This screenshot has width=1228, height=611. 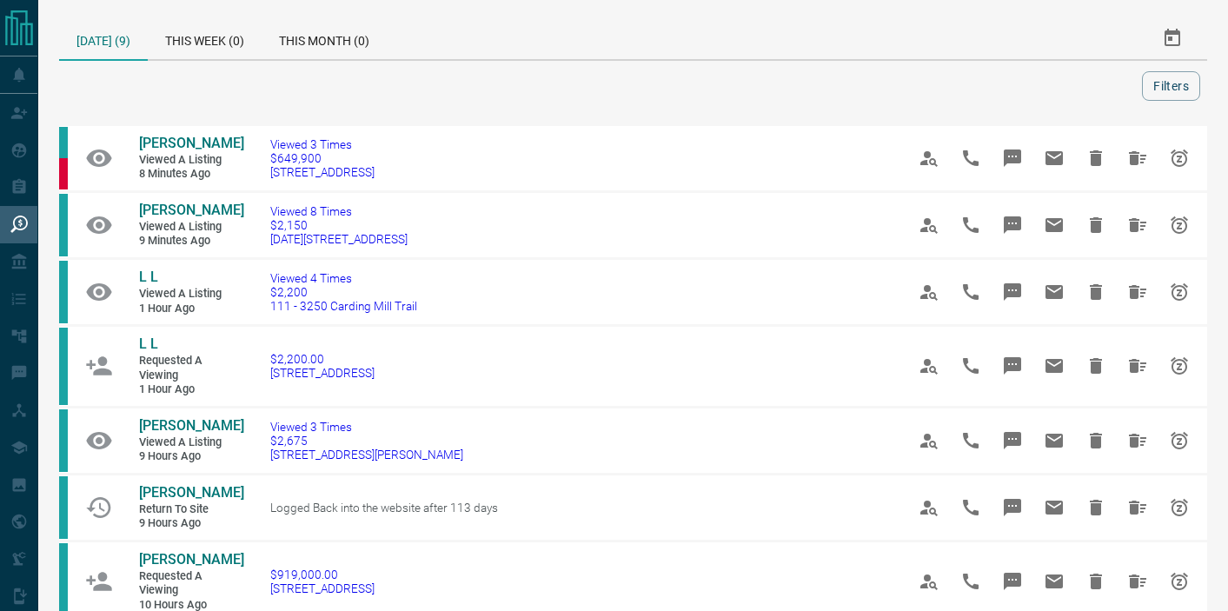 I want to click on span: Return to Site, so click(x=191, y=509).